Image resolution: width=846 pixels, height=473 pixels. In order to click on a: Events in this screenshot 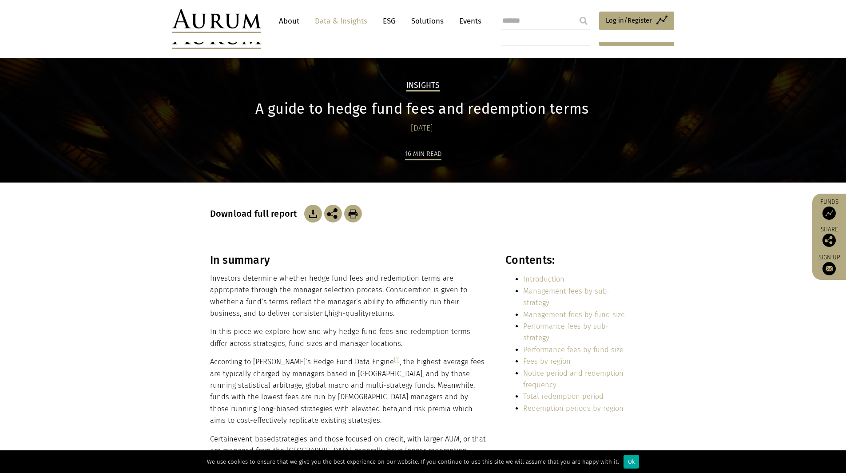, I will do `click(468, 21)`.